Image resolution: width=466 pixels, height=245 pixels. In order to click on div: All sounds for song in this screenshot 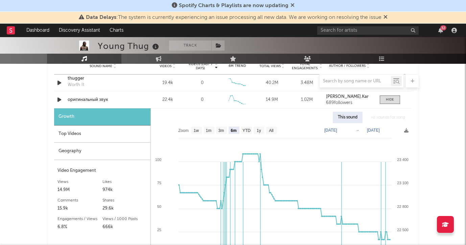, I will do `click(388, 118)`.